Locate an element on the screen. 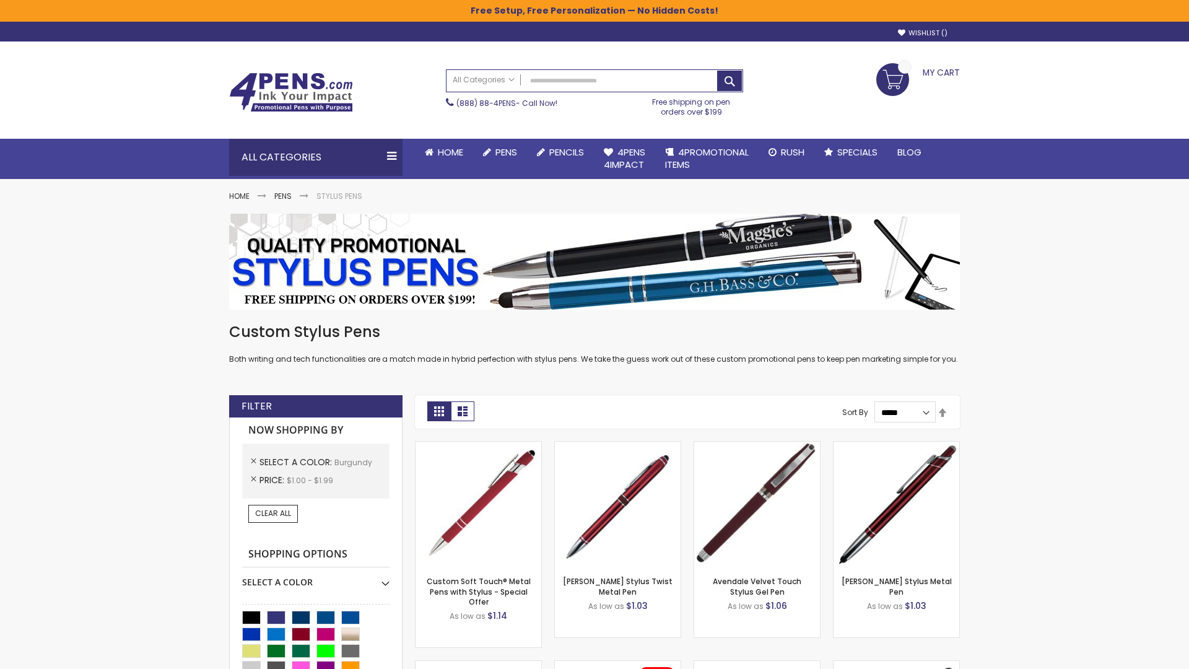 The width and height of the screenshot is (1189, 669). a: Custom Soft Touch® Metal Pens with Stylus-Burgundy is located at coordinates (478, 446).